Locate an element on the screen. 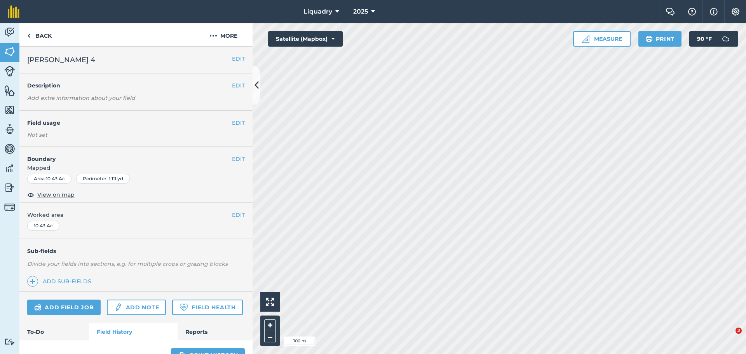  h4: Boundary is located at coordinates (126, 155).